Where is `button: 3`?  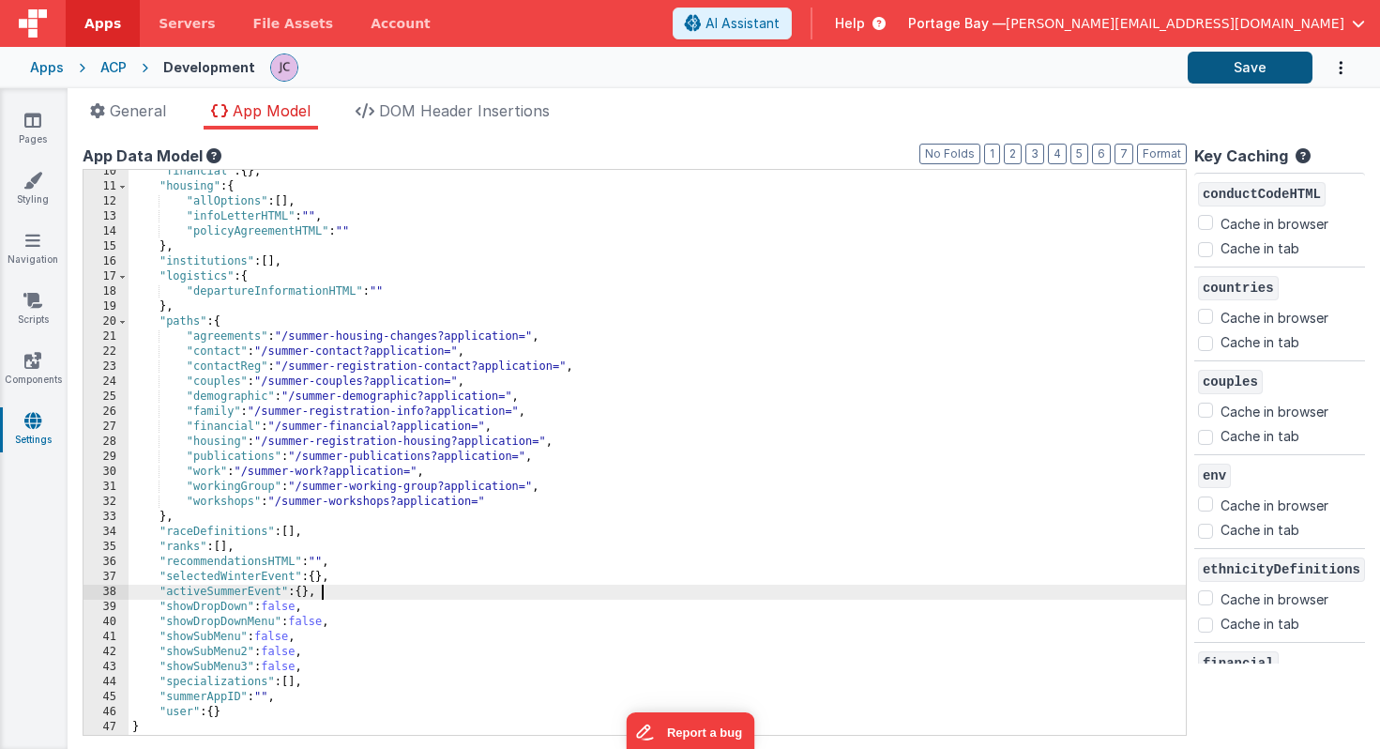
button: 3 is located at coordinates (1035, 154).